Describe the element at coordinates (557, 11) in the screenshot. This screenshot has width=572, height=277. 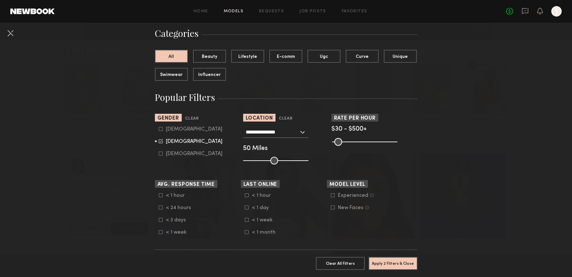
I see `a: J` at that location.